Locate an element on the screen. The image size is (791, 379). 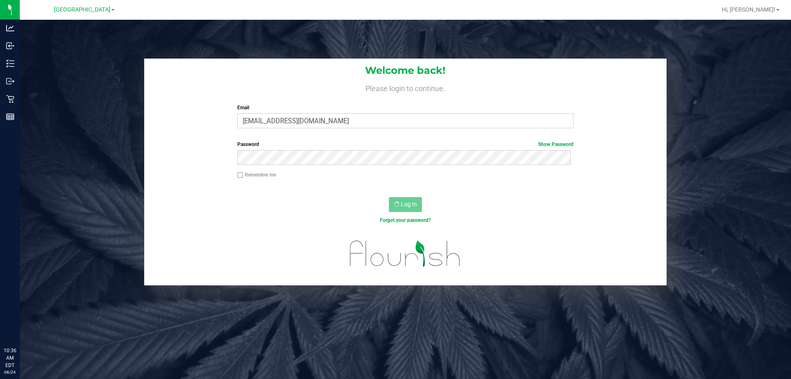
inline-svg: Outbound is located at coordinates (10, 81).